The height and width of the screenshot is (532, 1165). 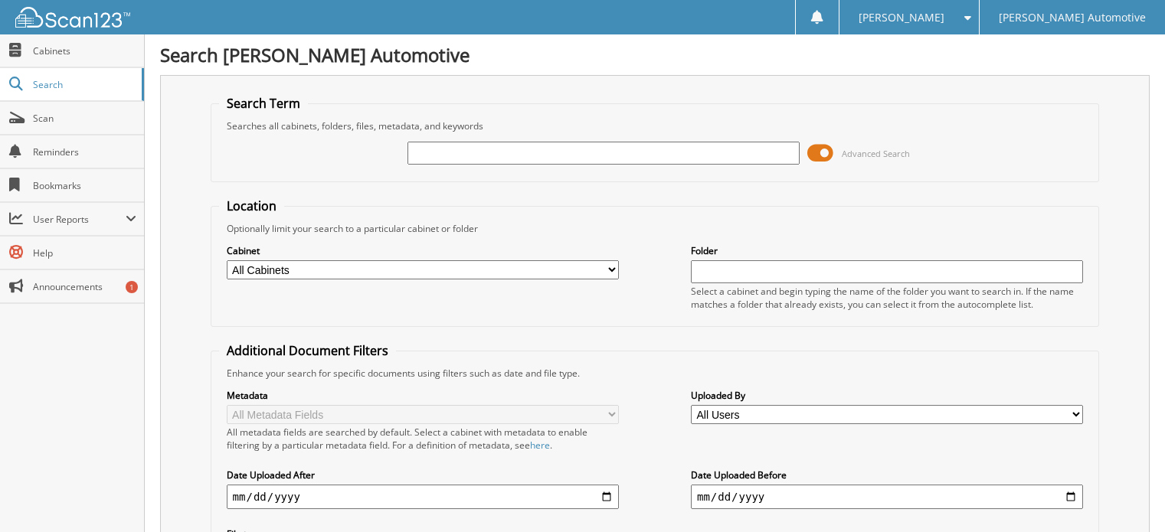 I want to click on span: Advanced Search, so click(x=876, y=153).